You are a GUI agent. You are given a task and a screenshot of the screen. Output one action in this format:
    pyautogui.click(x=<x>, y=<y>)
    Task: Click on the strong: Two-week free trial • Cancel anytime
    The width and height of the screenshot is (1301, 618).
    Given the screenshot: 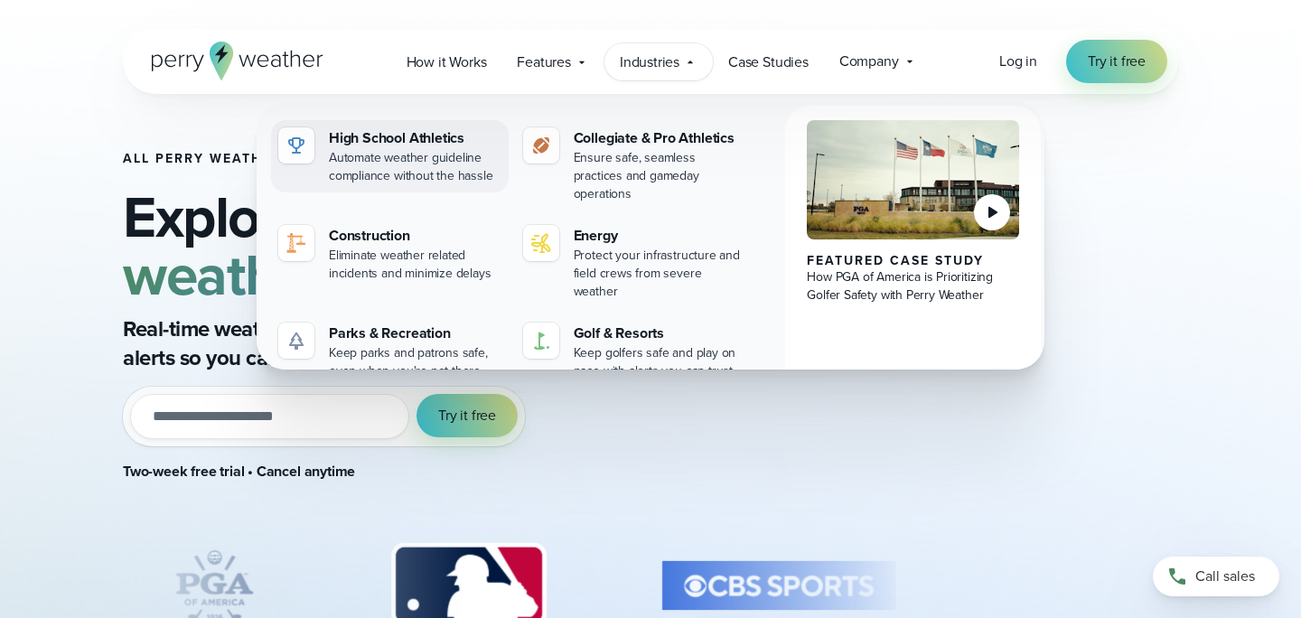 What is the action you would take?
    pyautogui.click(x=238, y=471)
    